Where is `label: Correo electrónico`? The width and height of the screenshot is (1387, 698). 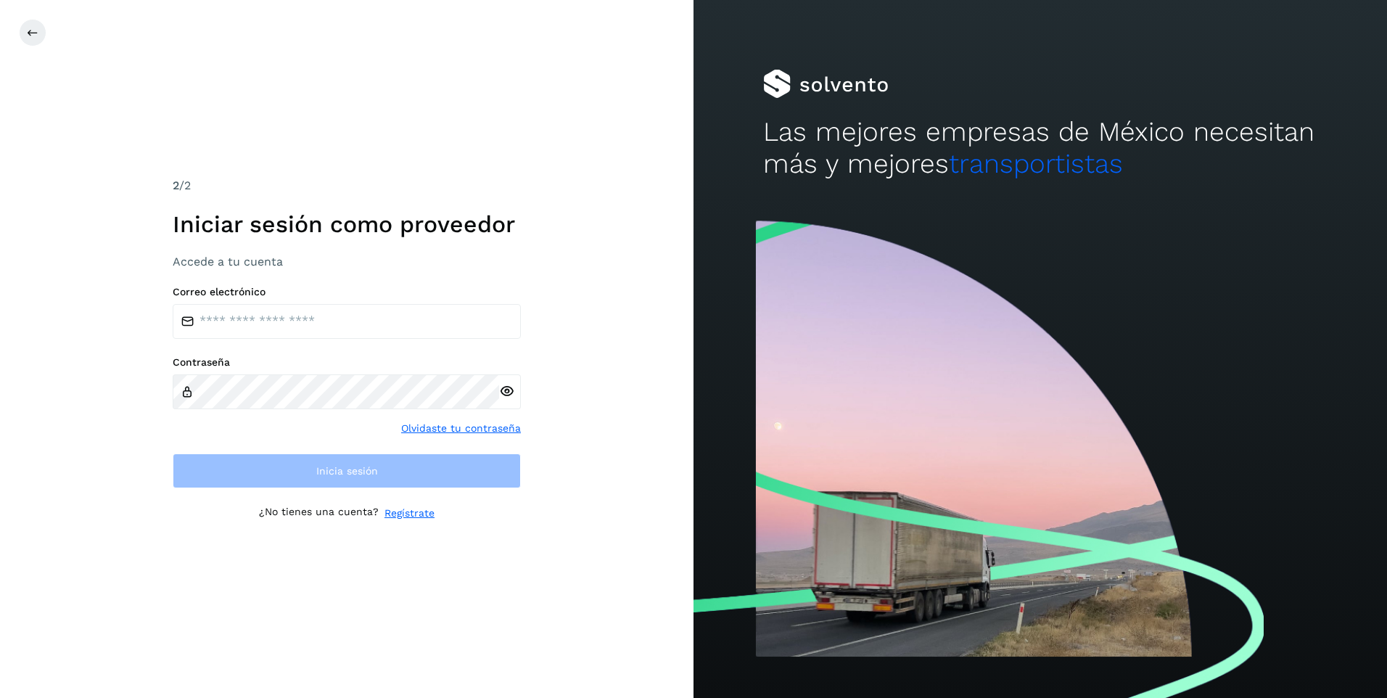
label: Correo electrónico is located at coordinates (347, 292).